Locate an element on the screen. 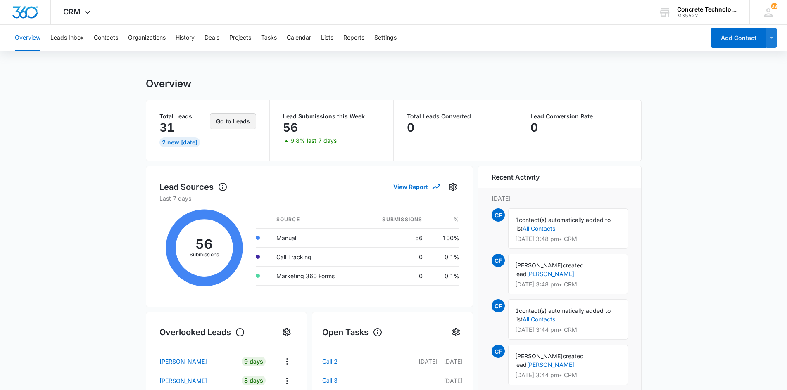 This screenshot has width=787, height=390. div: account id is located at coordinates (707, 16).